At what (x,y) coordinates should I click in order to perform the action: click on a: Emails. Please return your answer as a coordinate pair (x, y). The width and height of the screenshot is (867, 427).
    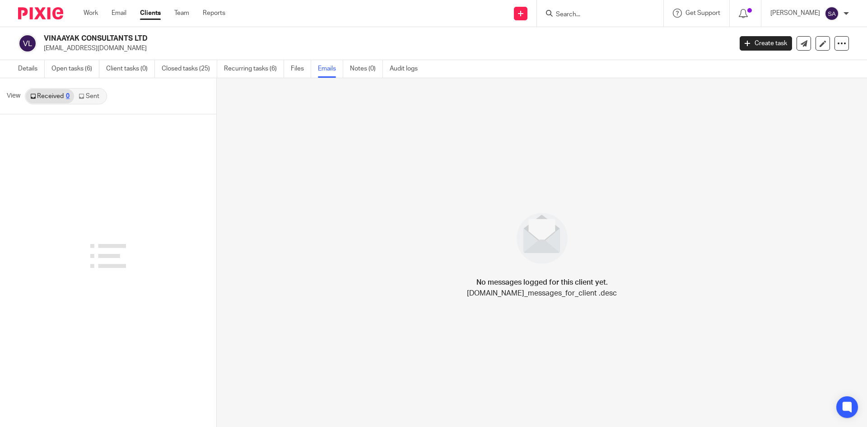
    Looking at the image, I should click on (330, 69).